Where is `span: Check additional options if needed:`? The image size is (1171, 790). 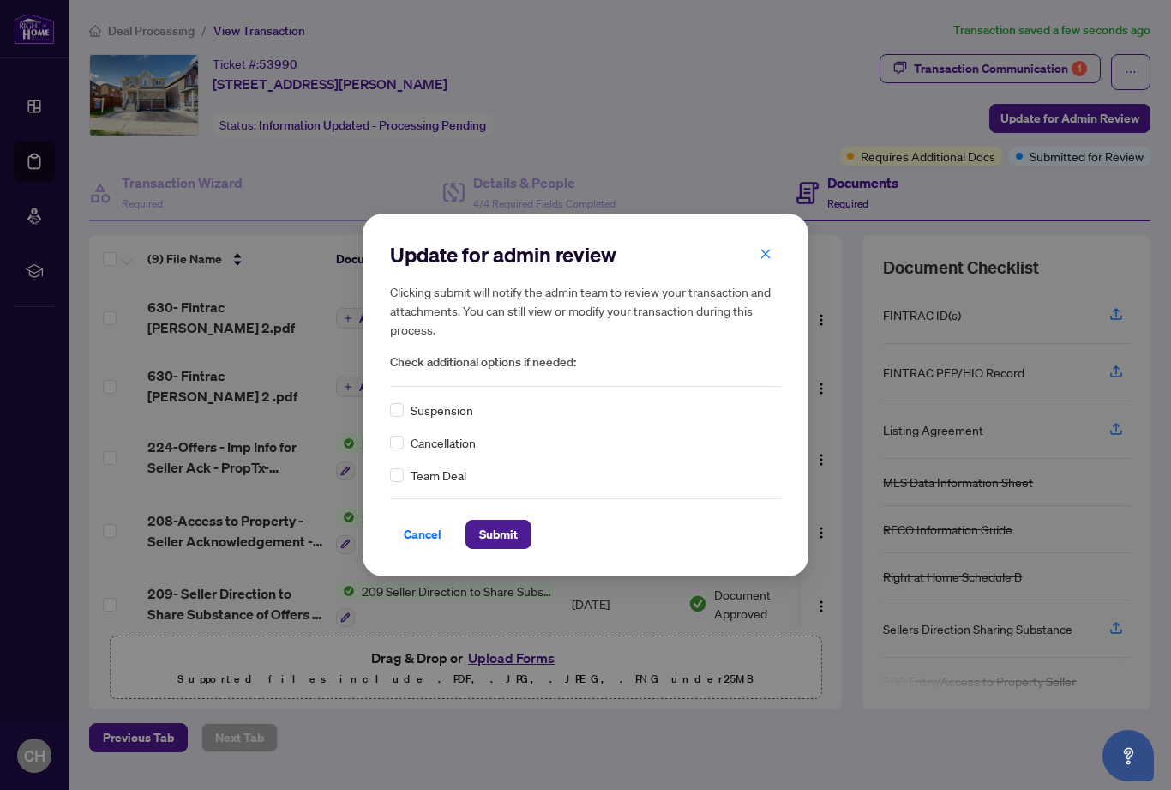
span: Check additional options if needed: is located at coordinates (586, 362).